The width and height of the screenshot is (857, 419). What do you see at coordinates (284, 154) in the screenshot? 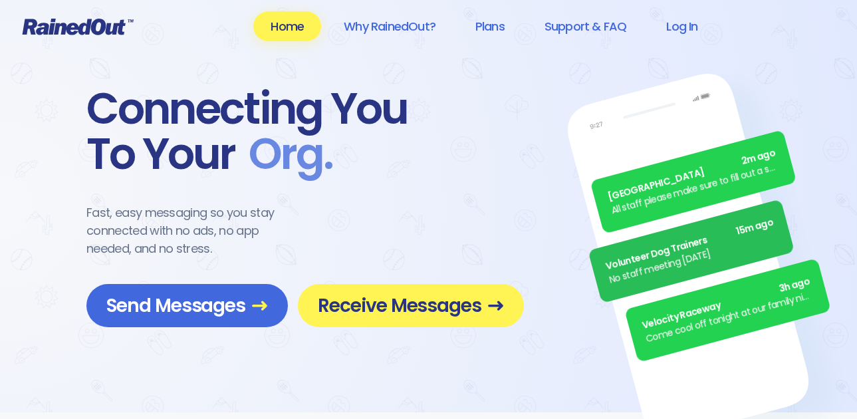
I see `span: Org .` at bounding box center [284, 154].